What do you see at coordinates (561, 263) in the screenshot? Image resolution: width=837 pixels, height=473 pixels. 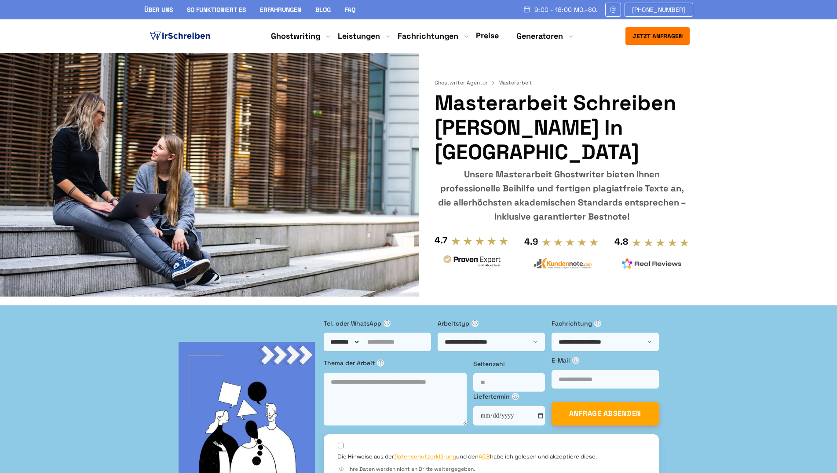 I see `img: kundennote` at bounding box center [561, 263].